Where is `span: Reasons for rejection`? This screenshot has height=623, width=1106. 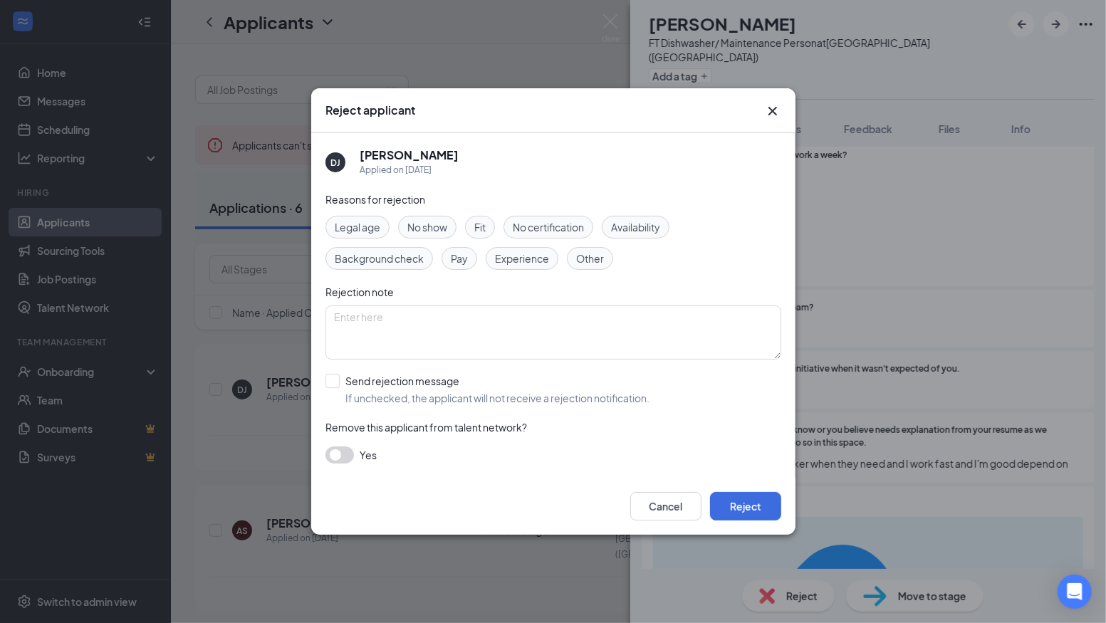 span: Reasons for rejection is located at coordinates (375, 199).